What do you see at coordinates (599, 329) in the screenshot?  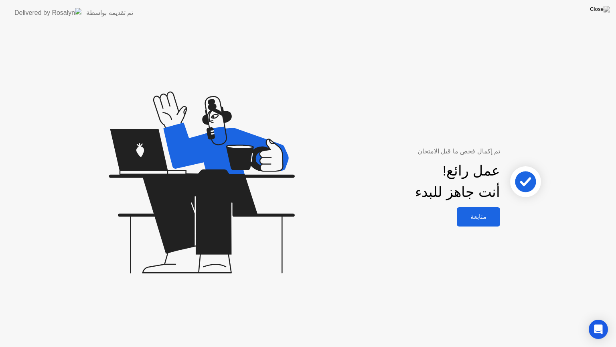 I see `div: Open Intercom Messenger` at bounding box center [599, 329].